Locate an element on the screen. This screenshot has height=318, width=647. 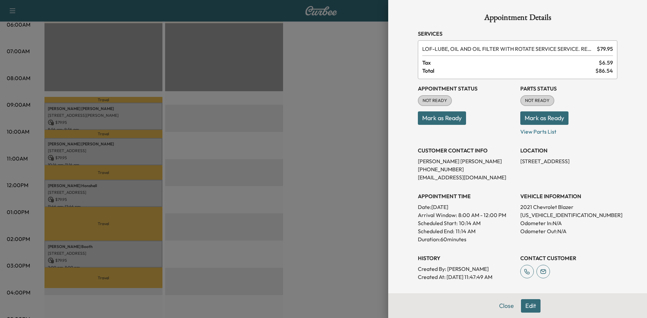
h3: CONTACT CUSTOMER is located at coordinates (569, 258).